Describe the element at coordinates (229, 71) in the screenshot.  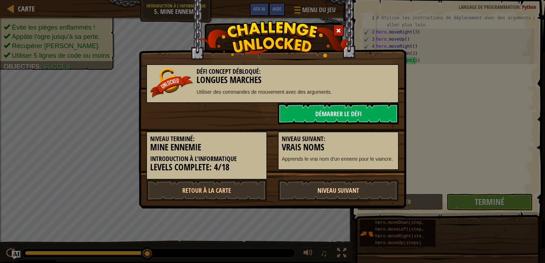
I see `span: Défi Concept Débloqué:` at that location.